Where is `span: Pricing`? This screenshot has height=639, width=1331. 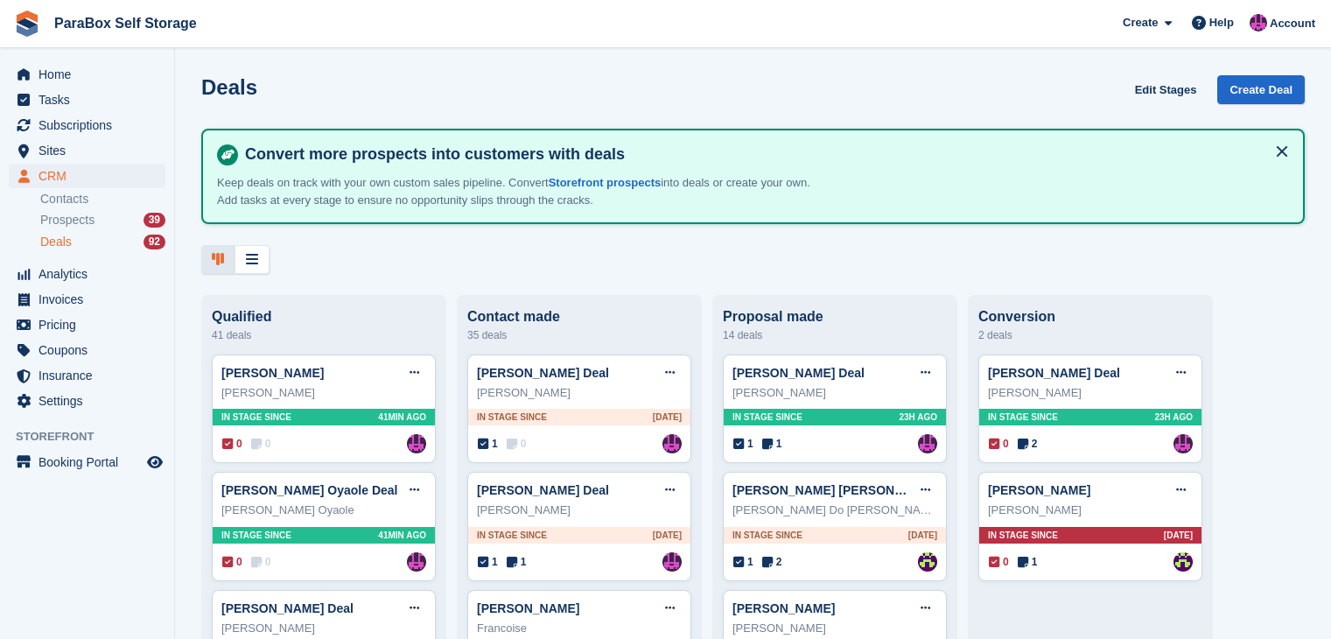
span: Pricing is located at coordinates (91, 325).